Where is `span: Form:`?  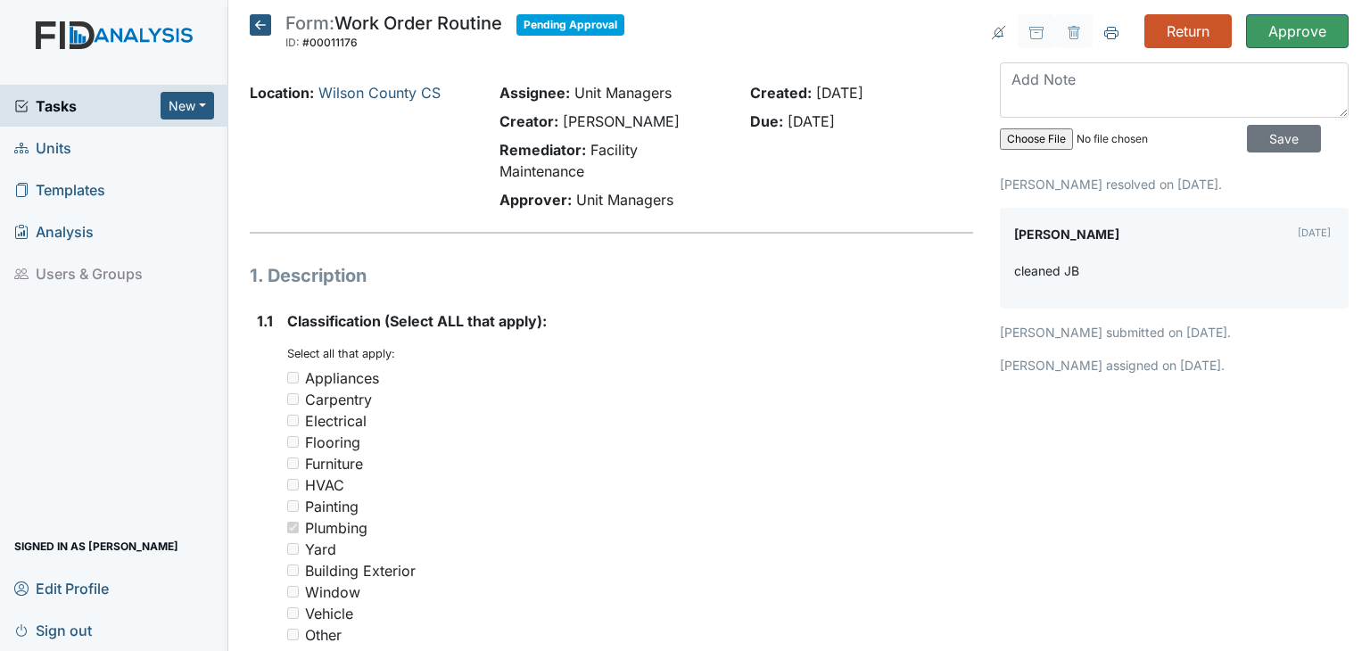
span: Form: is located at coordinates (309, 23).